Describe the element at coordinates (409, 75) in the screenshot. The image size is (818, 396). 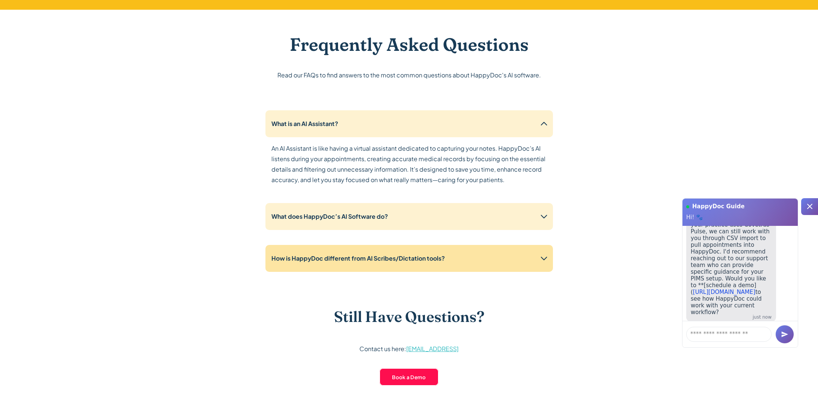
I see `p: Read our FAQs to find answers to the most common questions about HappyDoc's AI software.` at that location.